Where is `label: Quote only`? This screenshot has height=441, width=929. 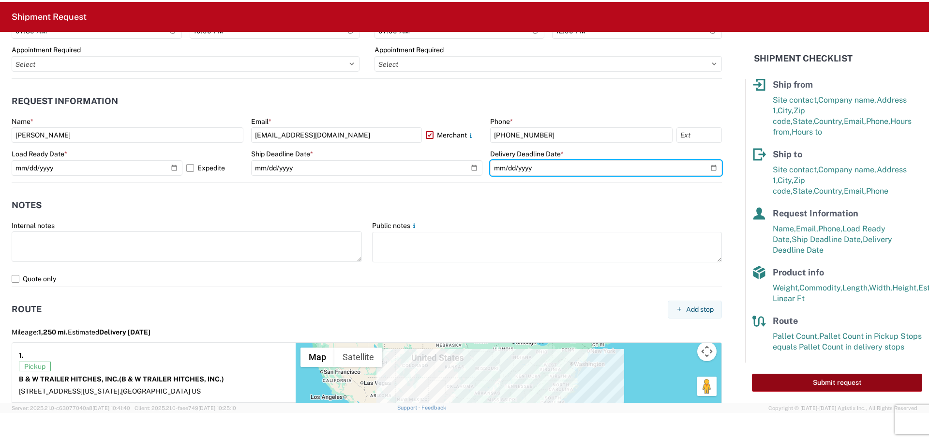 label: Quote only is located at coordinates (367, 279).